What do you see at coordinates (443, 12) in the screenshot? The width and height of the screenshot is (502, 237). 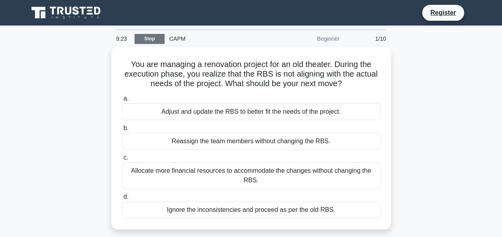 I see `a: Register` at bounding box center [443, 12].